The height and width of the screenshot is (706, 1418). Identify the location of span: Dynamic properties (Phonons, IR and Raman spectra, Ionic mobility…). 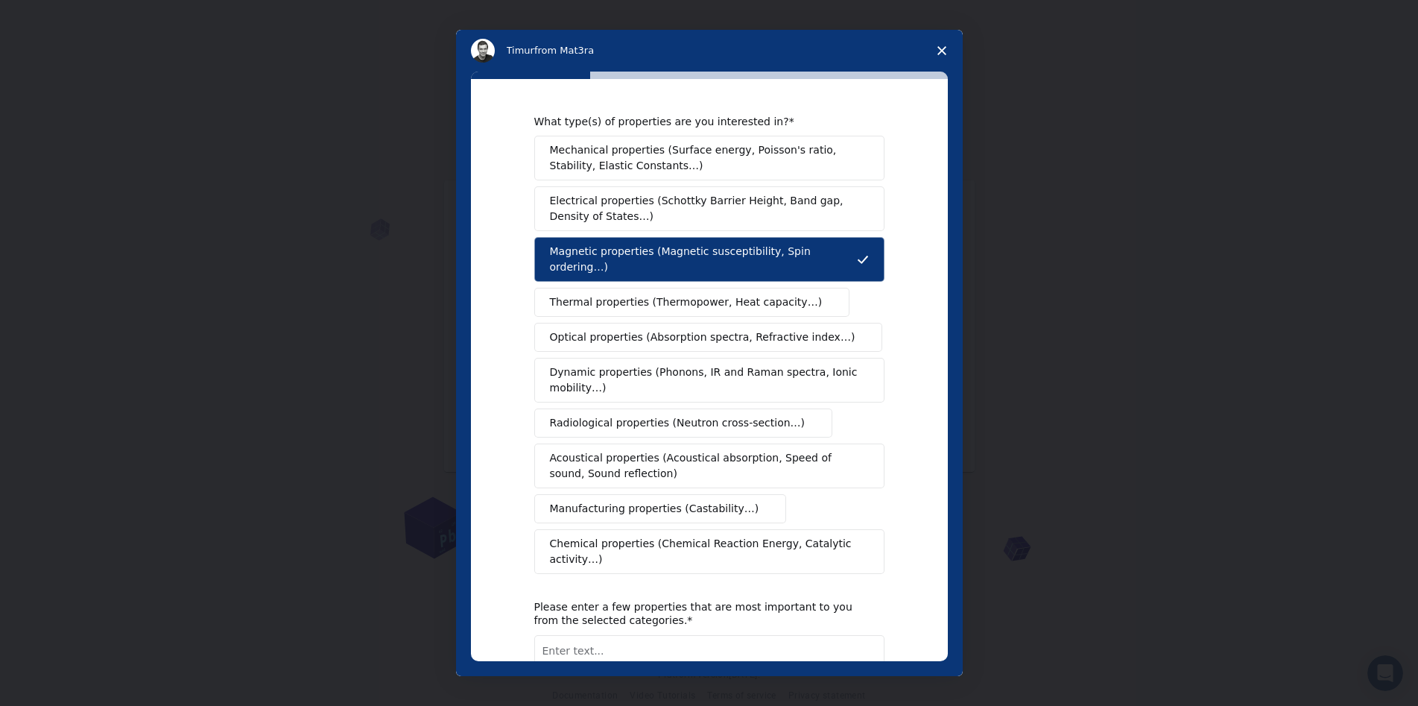
(704, 380).